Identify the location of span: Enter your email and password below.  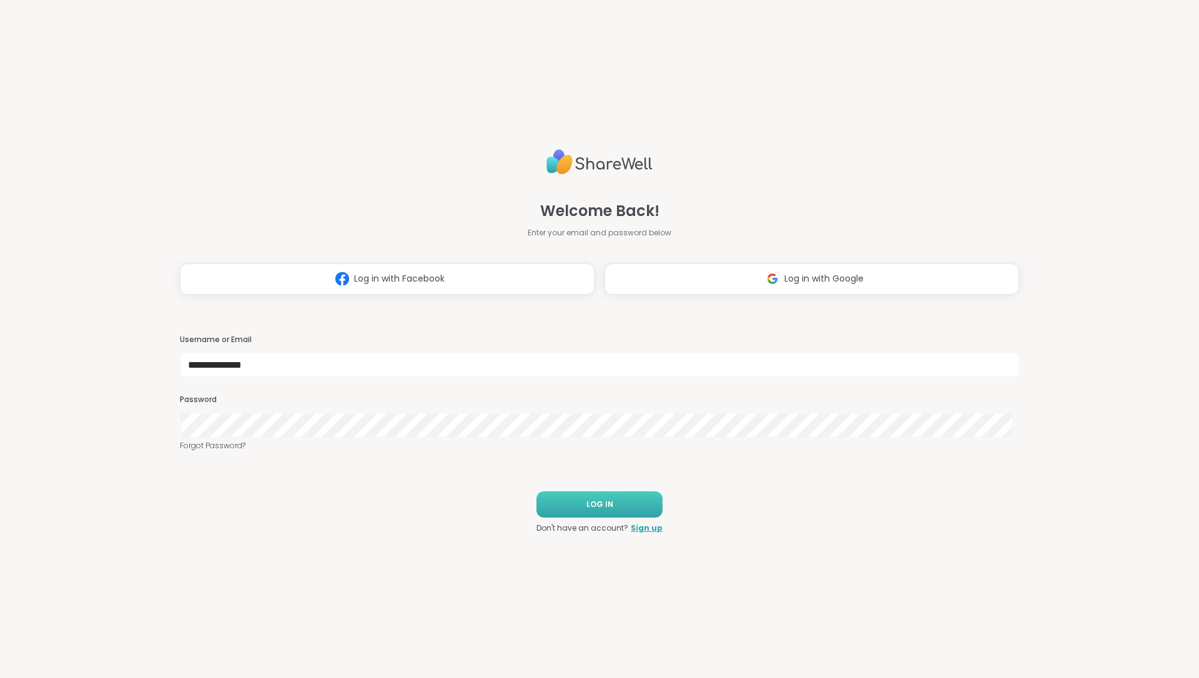
(600, 233).